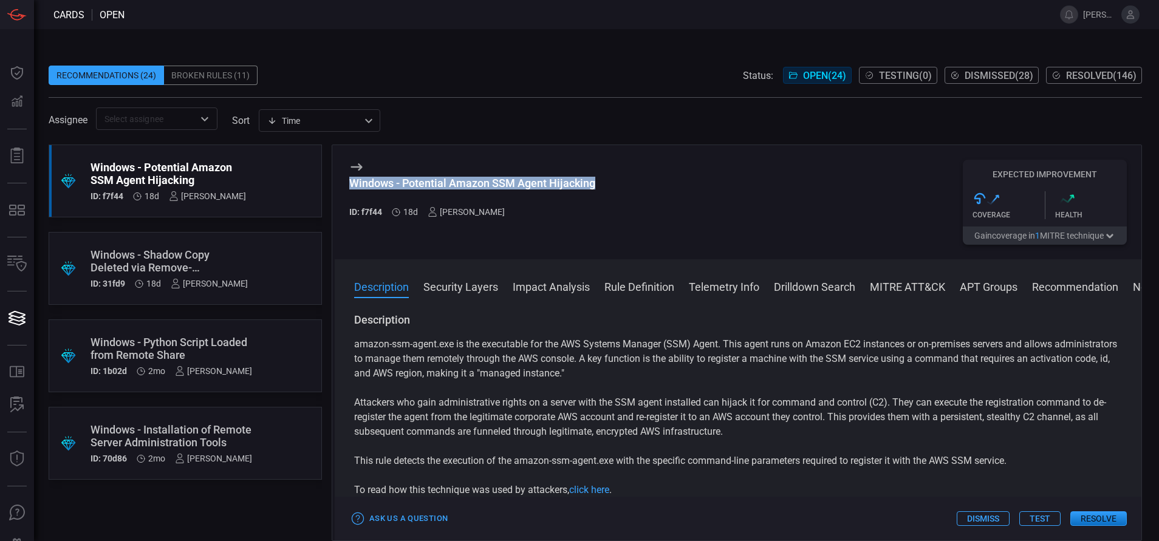 The image size is (1159, 541). Describe the element at coordinates (17, 102) in the screenshot. I see `button: Detections` at that location.